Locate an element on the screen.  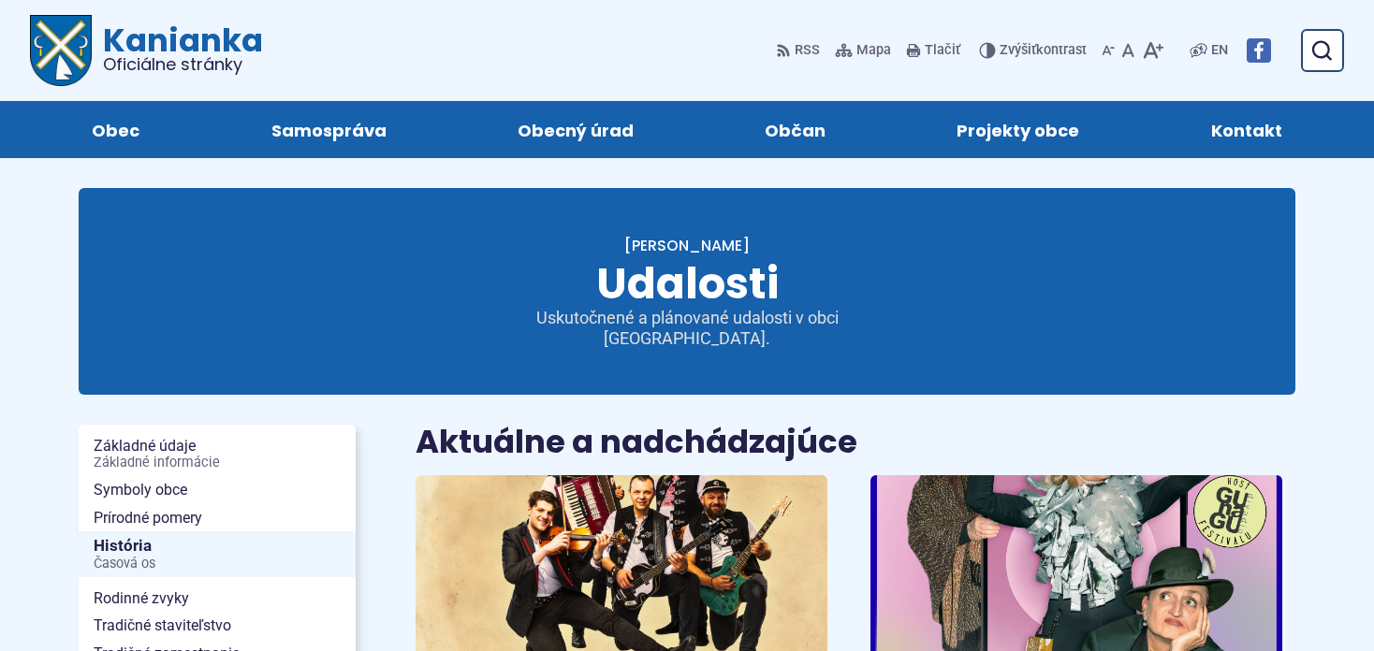
span: Základné údaje is located at coordinates (217, 454).